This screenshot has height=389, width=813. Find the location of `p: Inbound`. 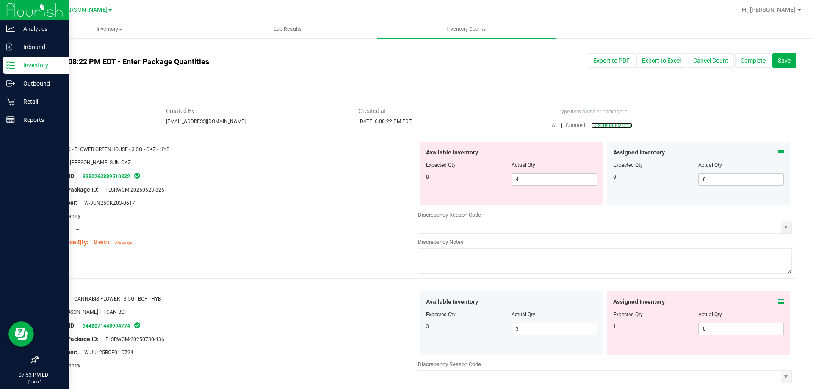

p: Inbound is located at coordinates (40, 47).